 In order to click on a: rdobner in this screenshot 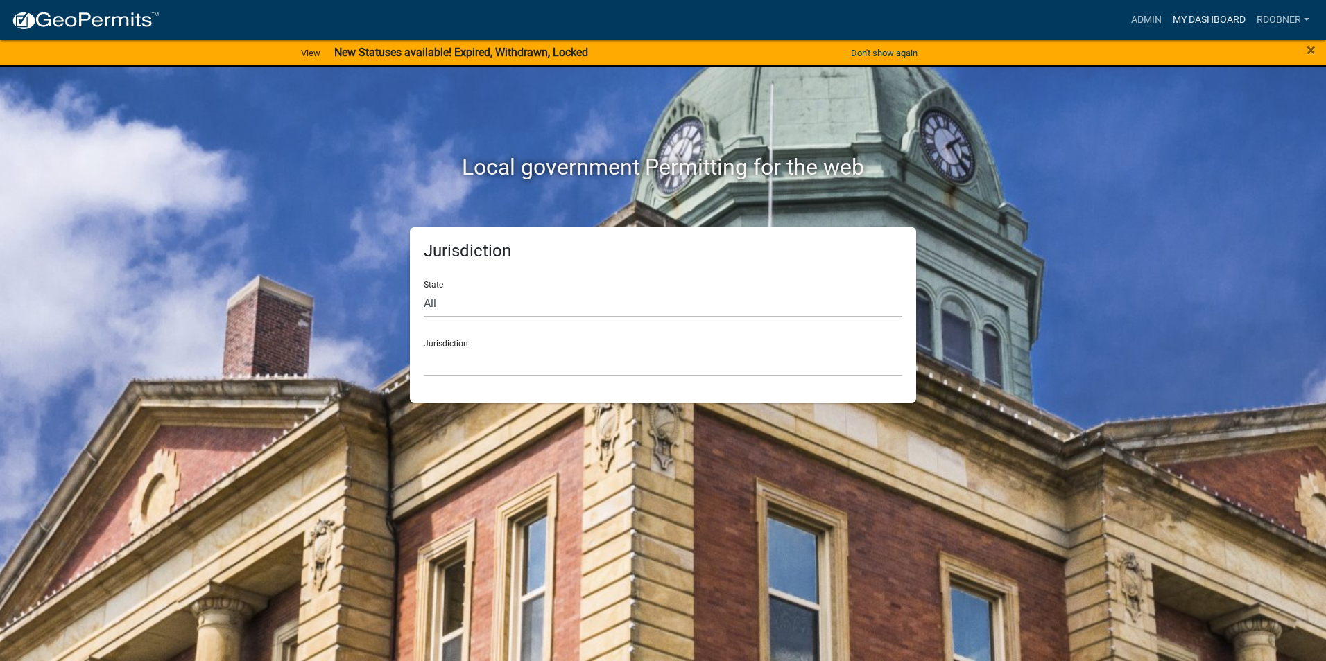, I will do `click(1283, 20)`.